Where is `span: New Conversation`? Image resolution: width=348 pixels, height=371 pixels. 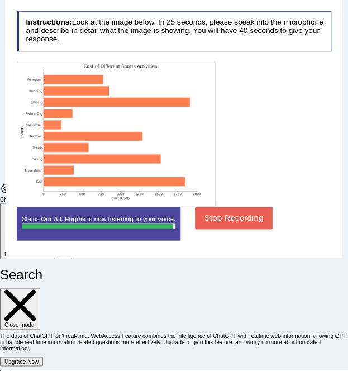 span: New Conversation is located at coordinates (27, 254).